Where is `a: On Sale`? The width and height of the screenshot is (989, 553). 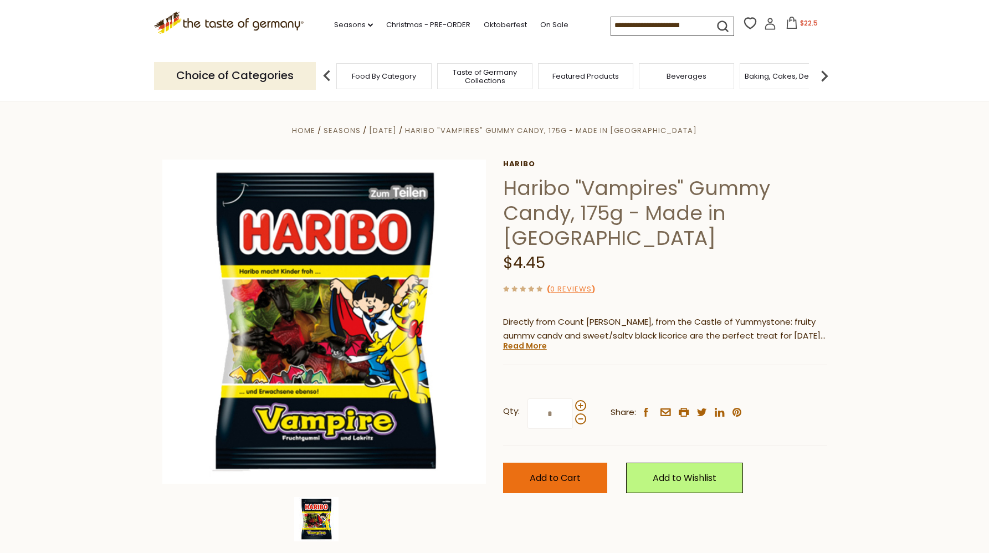
a: On Sale is located at coordinates (554, 25).